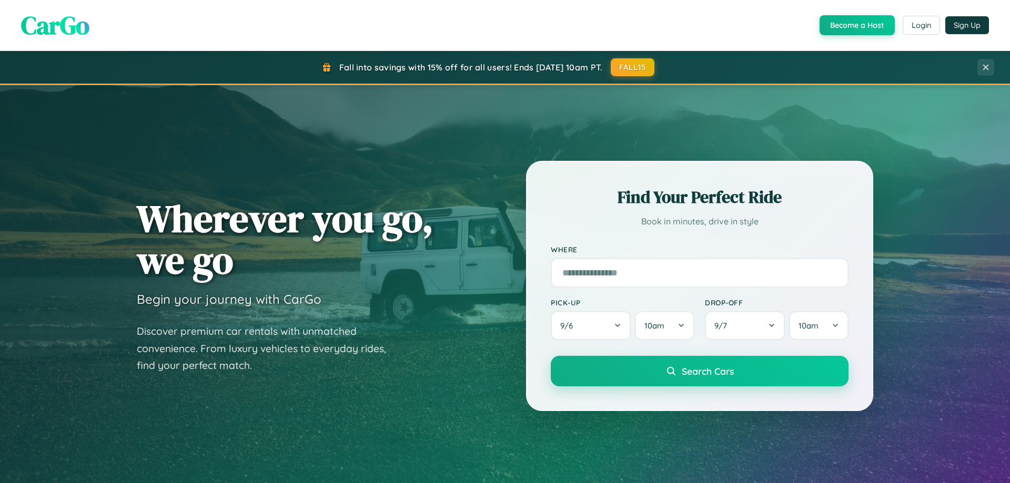  What do you see at coordinates (967, 25) in the screenshot?
I see `button: Sign Up` at bounding box center [967, 25].